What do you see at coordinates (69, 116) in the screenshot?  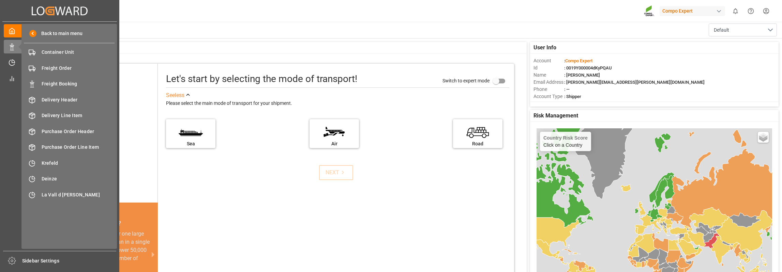 I see `a: Delivery Line Item` at bounding box center [69, 116].